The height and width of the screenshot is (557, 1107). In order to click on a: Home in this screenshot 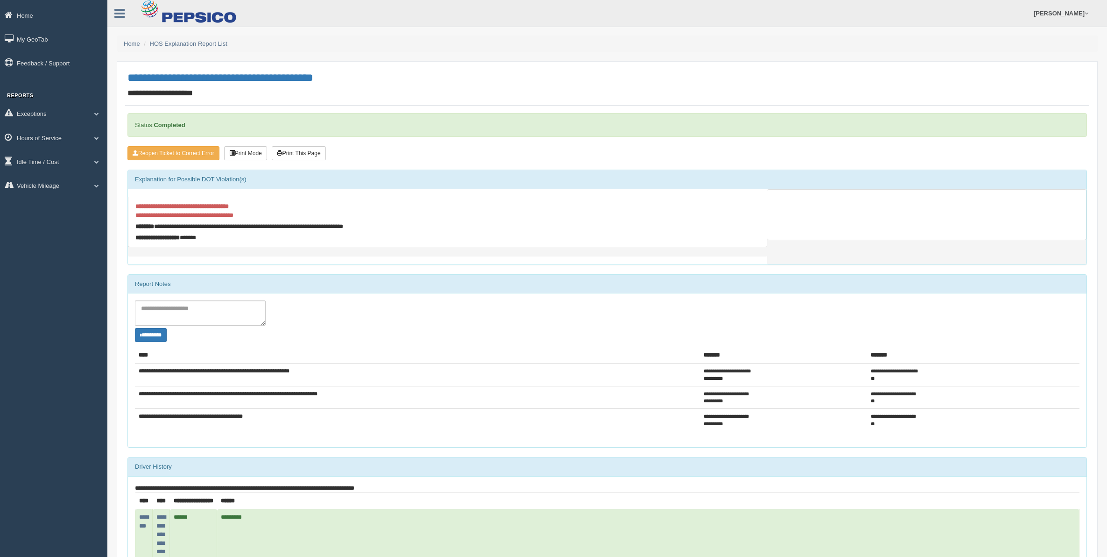, I will do `click(132, 43)`.